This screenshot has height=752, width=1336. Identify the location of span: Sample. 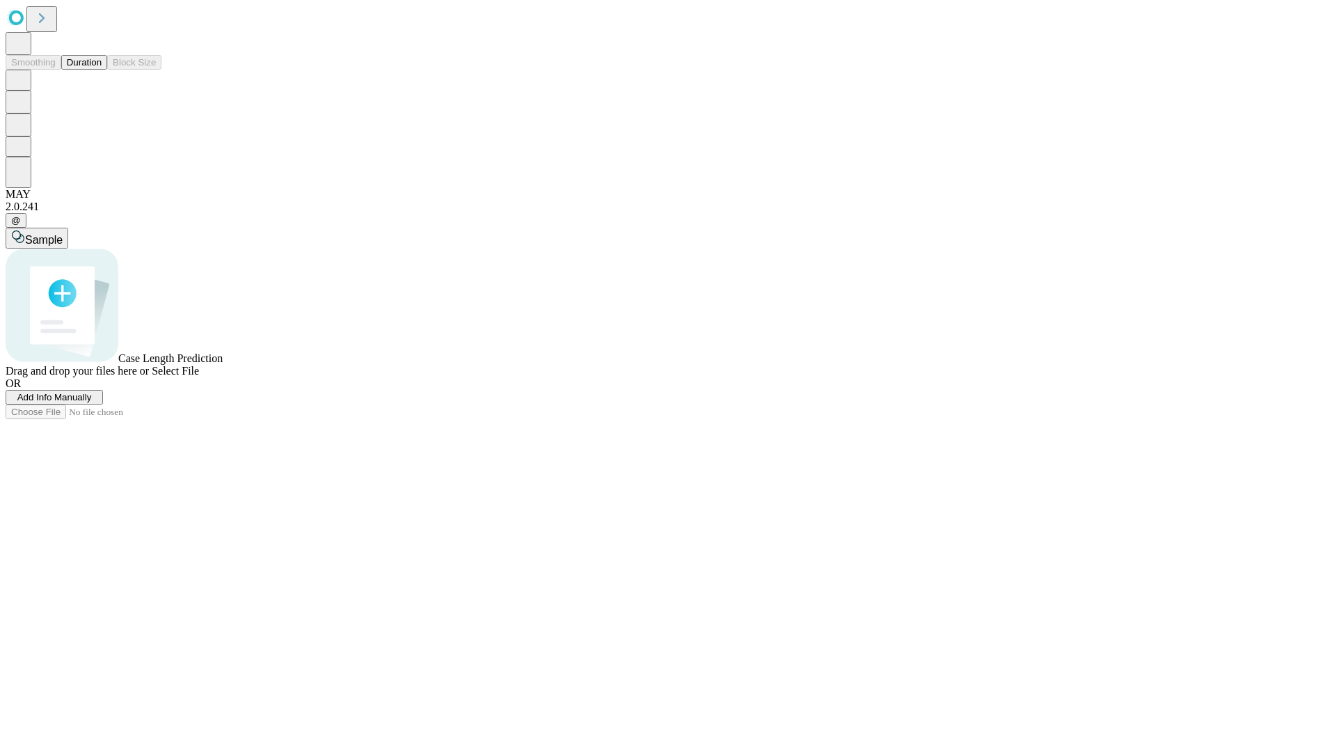
(44, 239).